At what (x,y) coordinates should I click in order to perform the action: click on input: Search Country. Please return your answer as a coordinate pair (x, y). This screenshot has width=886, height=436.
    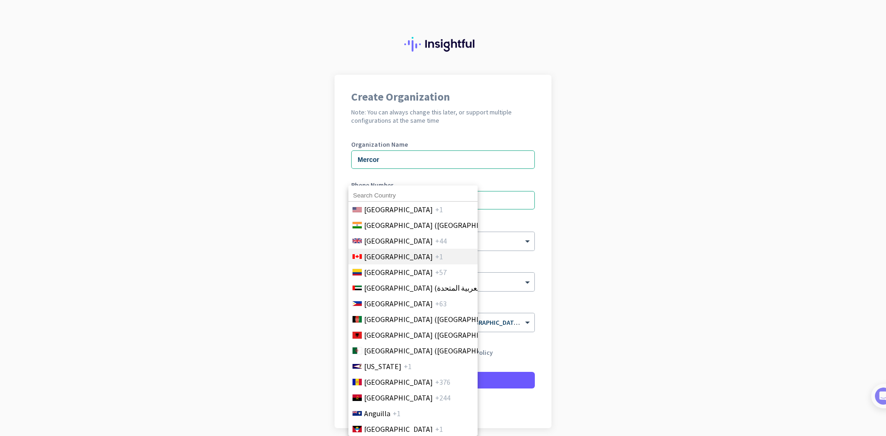
    Looking at the image, I should click on (413, 196).